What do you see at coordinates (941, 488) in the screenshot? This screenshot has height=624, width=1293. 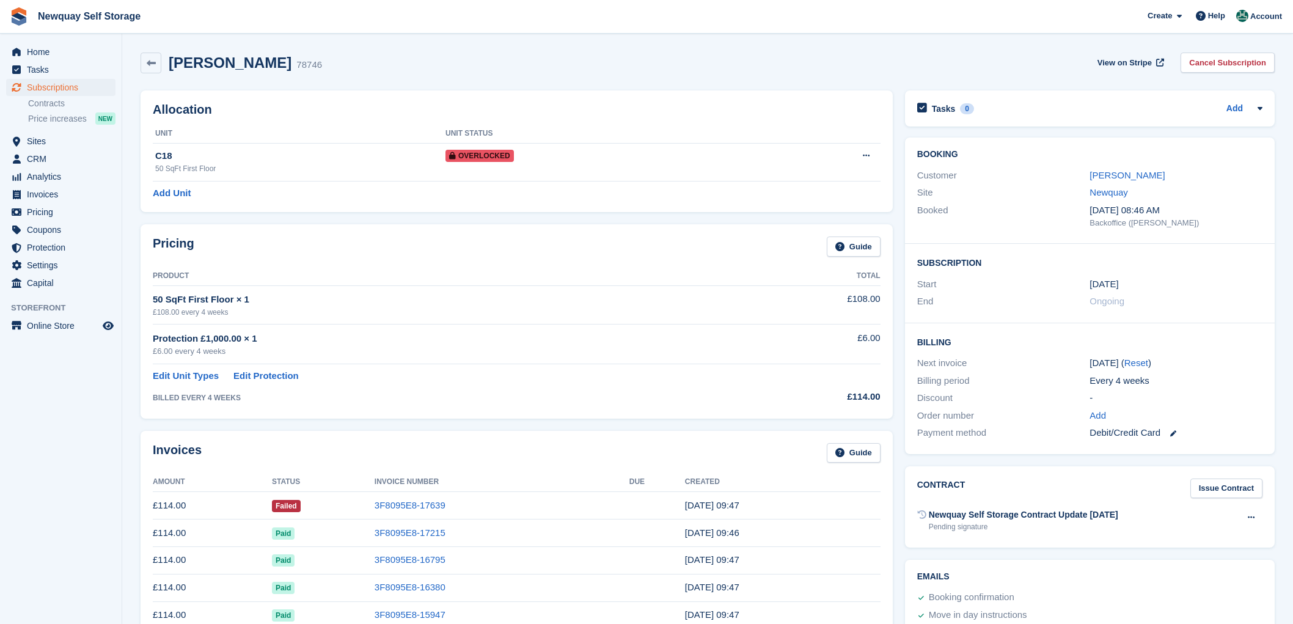 I see `h2: Contract` at bounding box center [941, 488].